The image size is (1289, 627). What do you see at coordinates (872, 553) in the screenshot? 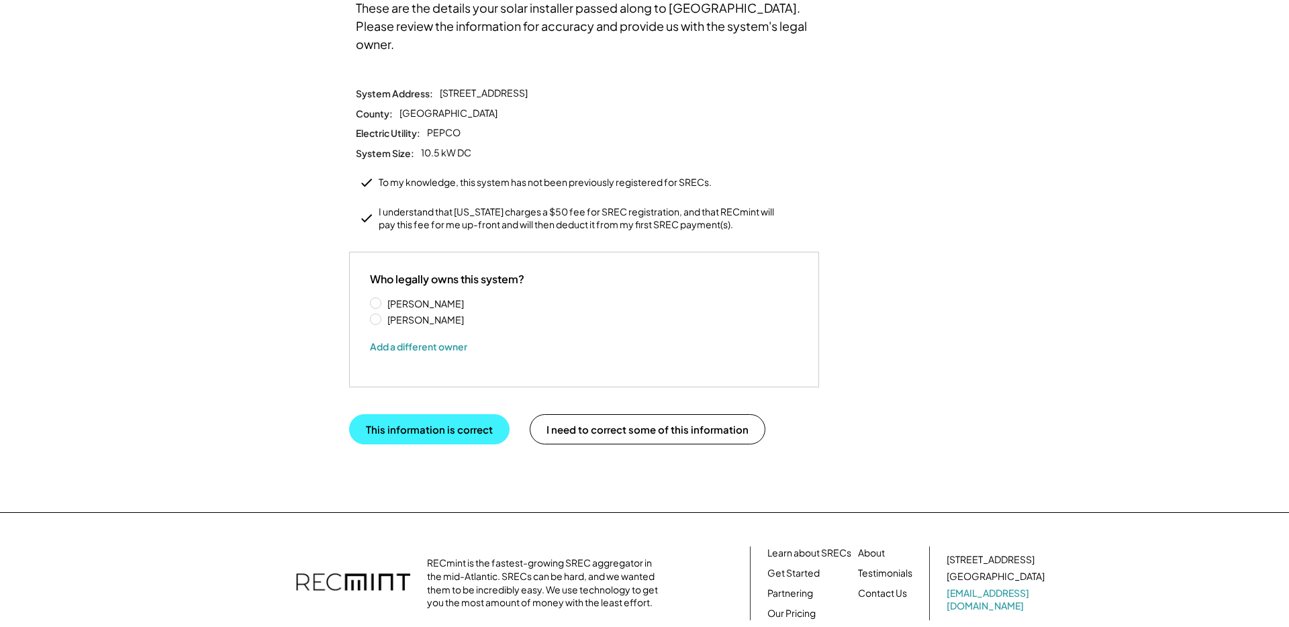
I see `a: About` at bounding box center [872, 553].